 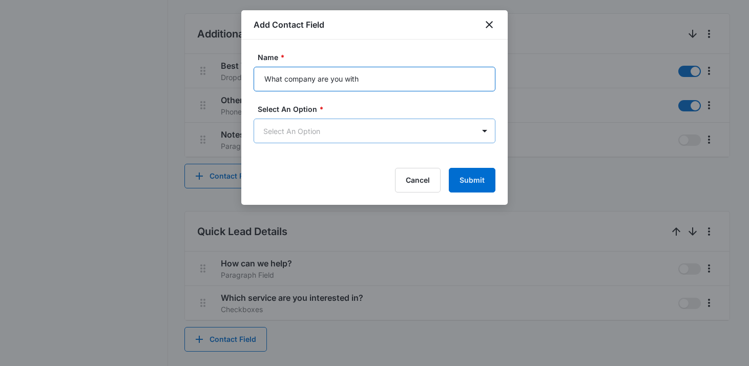 I want to click on button: Submit, so click(x=472, y=180).